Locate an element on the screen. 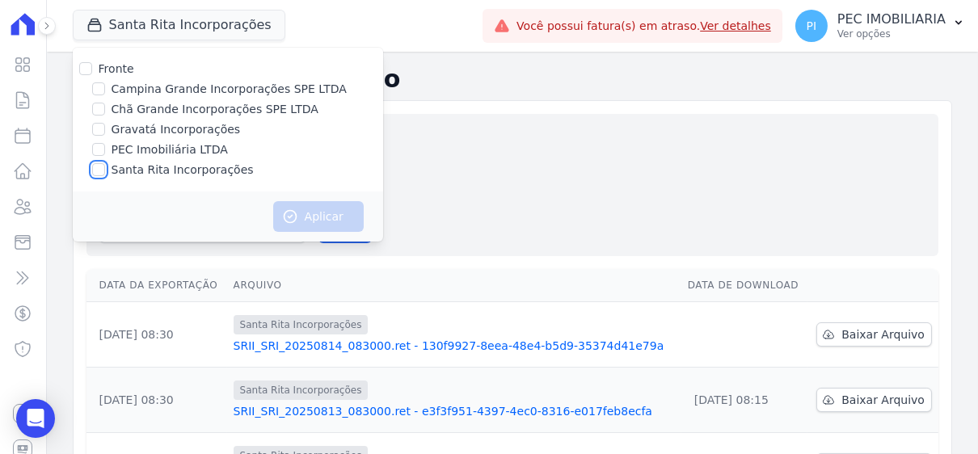 The height and width of the screenshot is (454, 978). a: SRII_SRI_20250814_083000.ret - 130f9927-8eea-48e4-b5d9-35374d41e79a is located at coordinates (454, 346).